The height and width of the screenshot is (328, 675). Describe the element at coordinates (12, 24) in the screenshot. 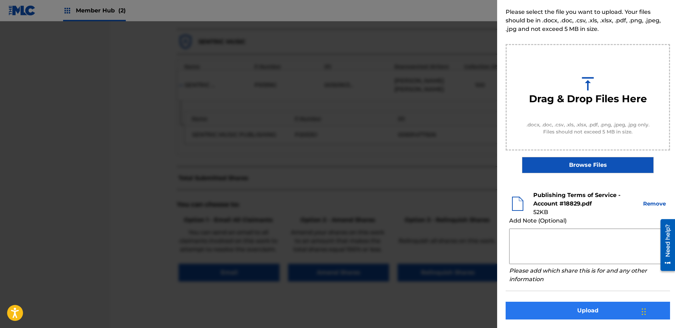

I see `div: Need help?` at that location.